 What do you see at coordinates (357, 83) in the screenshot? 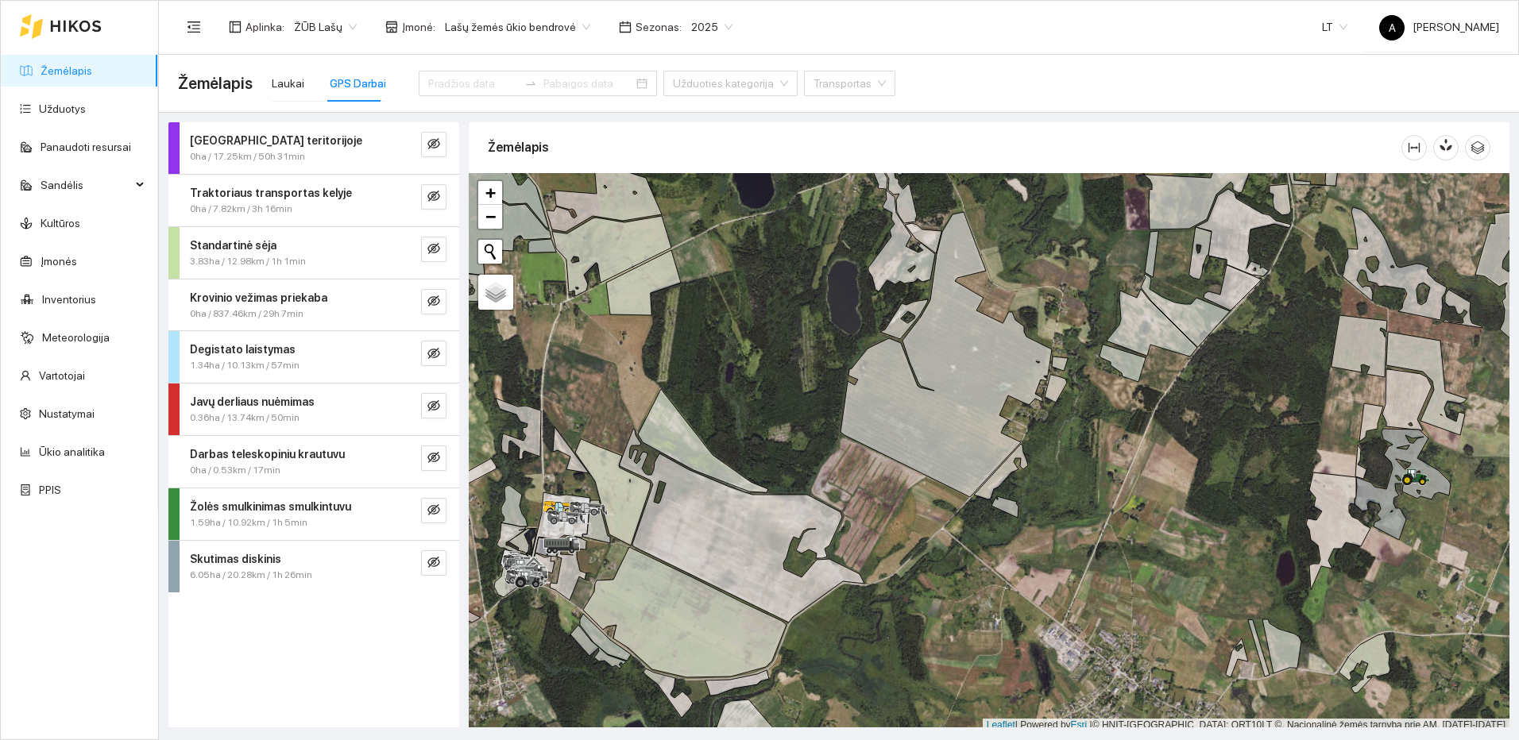
I see `div: GPS Darbai` at bounding box center [357, 83].